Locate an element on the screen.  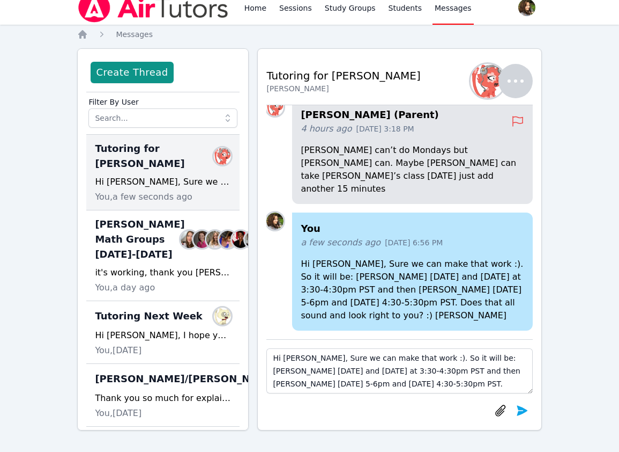
label: Filter By User is located at coordinates (163, 100).